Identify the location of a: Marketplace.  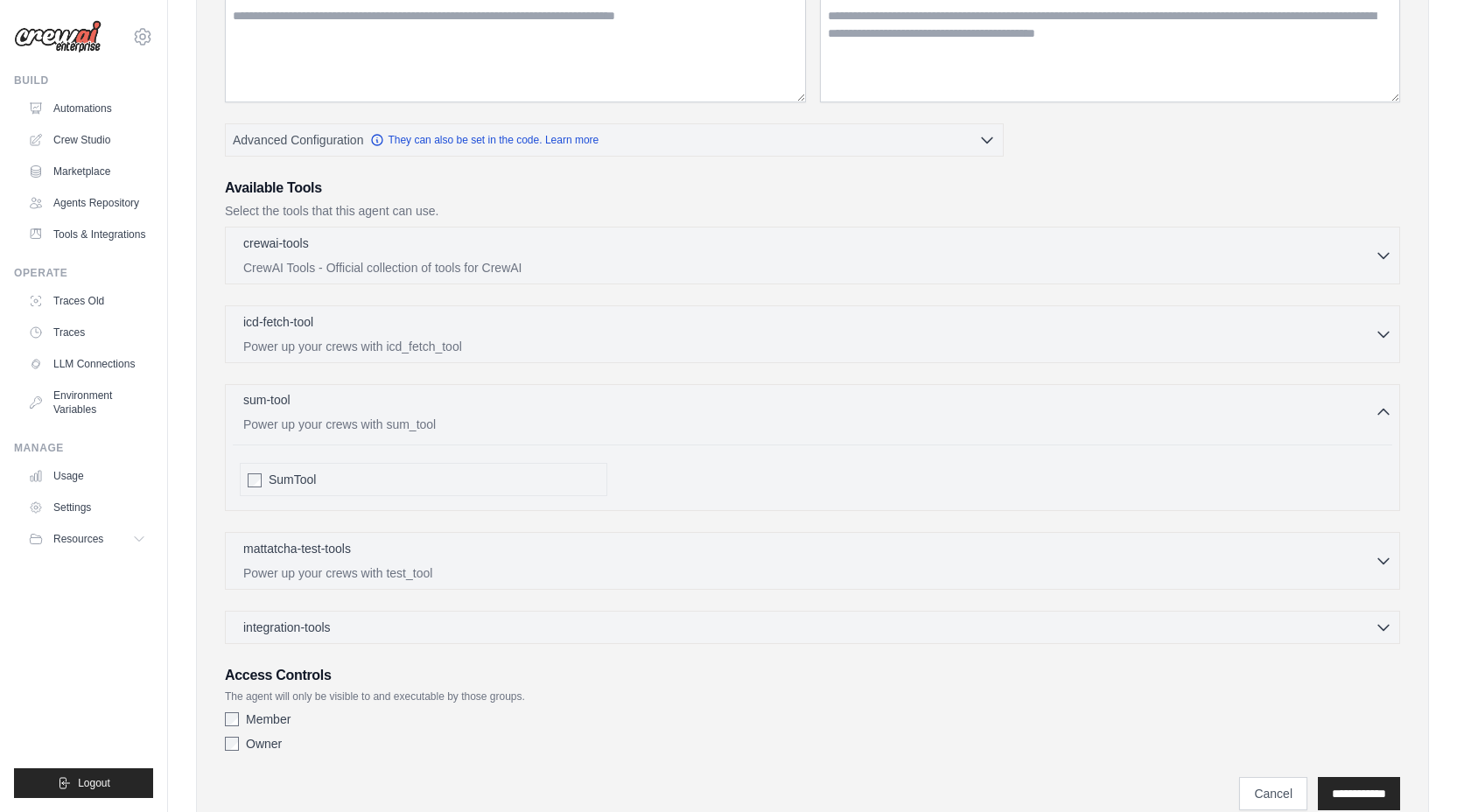
(86, 171).